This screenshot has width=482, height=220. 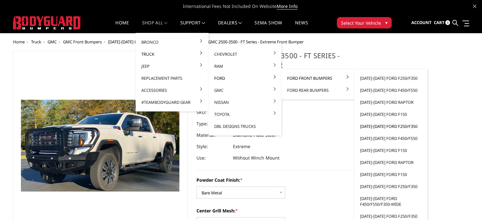 I want to click on label: Powder Coat Finish:, so click(x=284, y=180).